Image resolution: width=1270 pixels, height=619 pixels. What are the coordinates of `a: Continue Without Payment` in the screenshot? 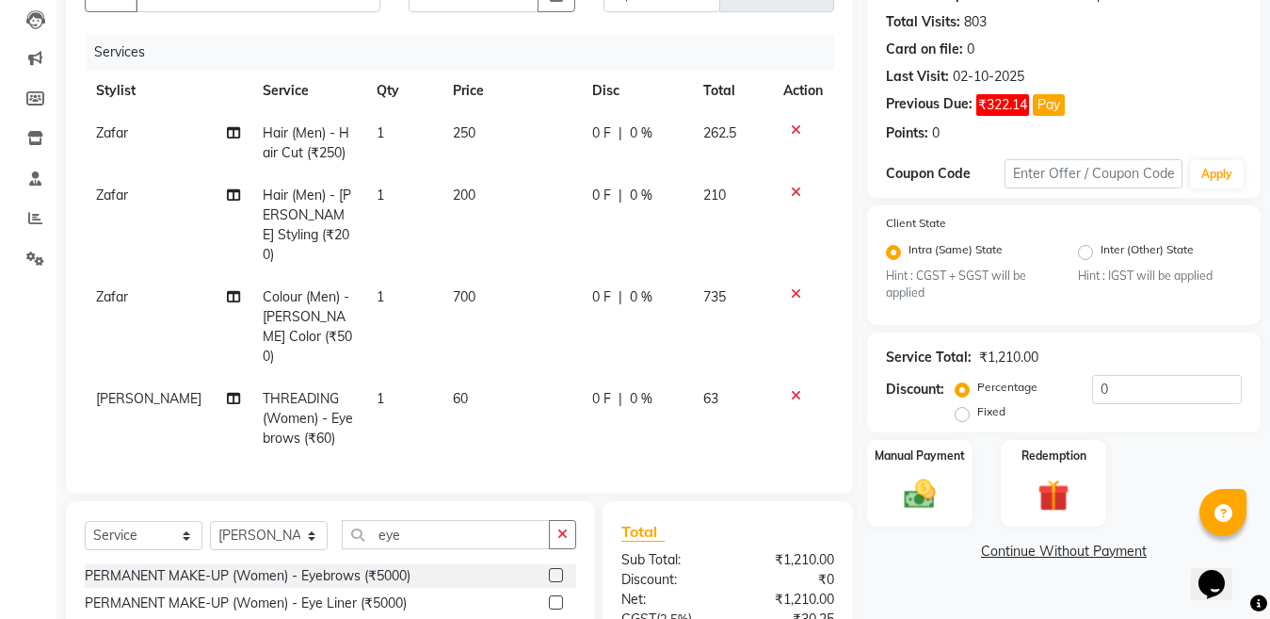 It's located at (1064, 551).